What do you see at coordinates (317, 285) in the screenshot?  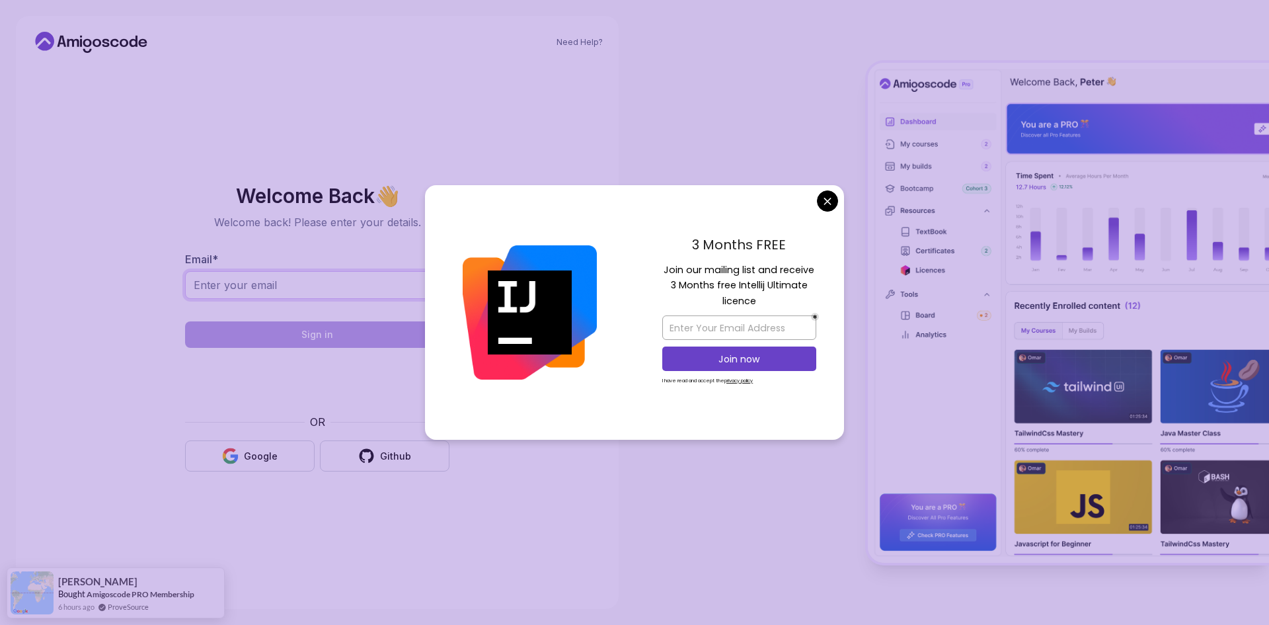 I see `input: Enter your email` at bounding box center [317, 285].